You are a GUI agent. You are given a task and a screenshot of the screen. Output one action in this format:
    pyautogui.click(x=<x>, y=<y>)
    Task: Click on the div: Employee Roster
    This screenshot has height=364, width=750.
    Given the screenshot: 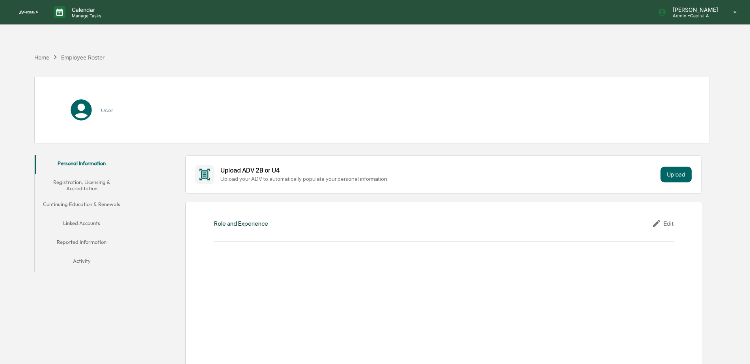 What is the action you would take?
    pyautogui.click(x=83, y=57)
    